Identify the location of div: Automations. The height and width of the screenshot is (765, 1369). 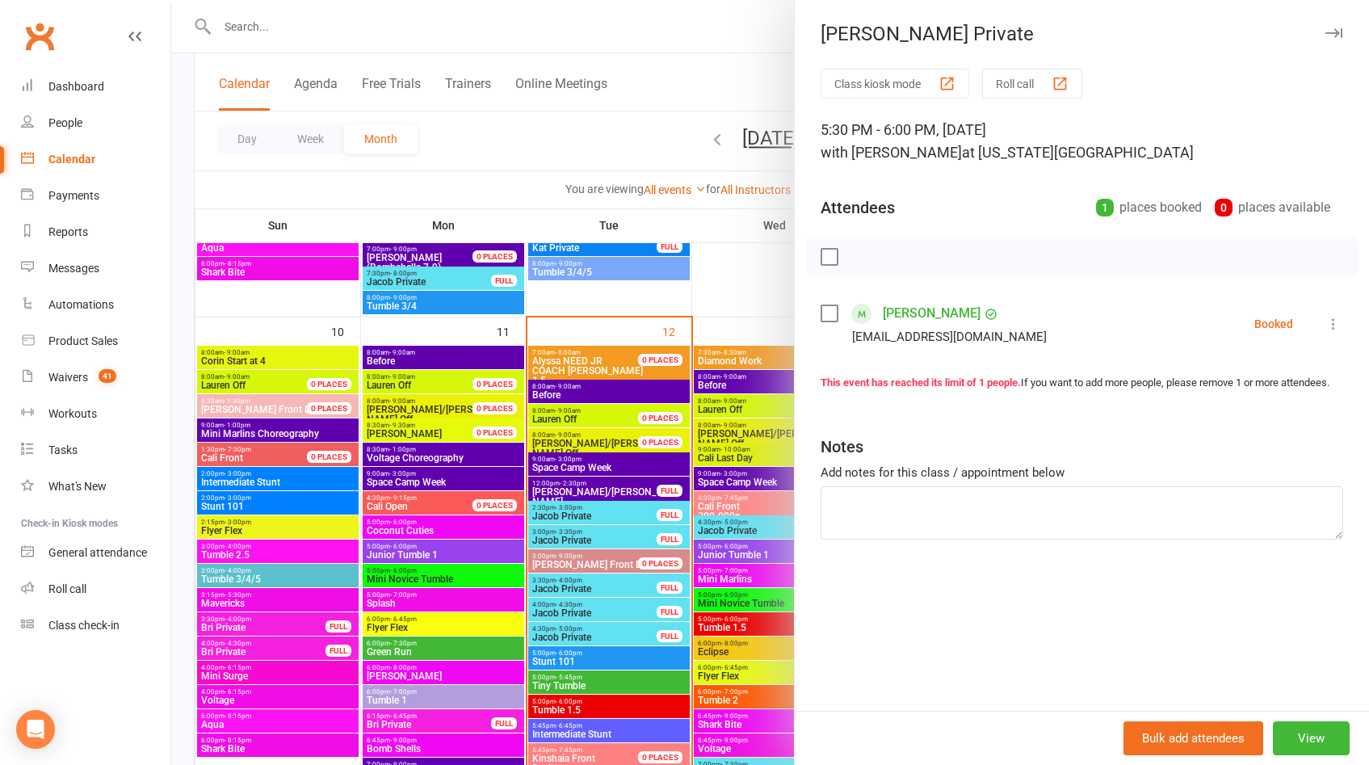
(81, 305).